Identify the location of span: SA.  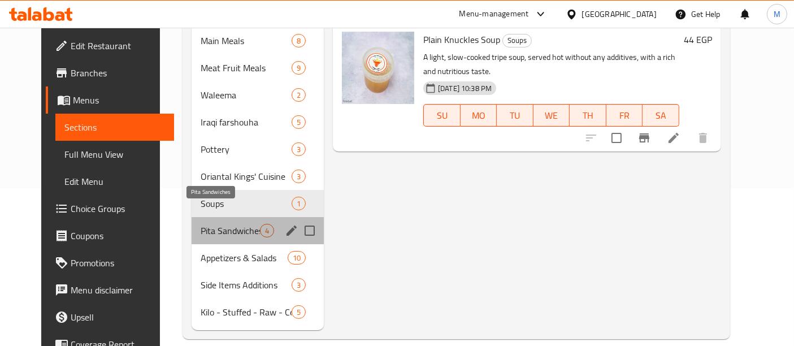
(661, 115).